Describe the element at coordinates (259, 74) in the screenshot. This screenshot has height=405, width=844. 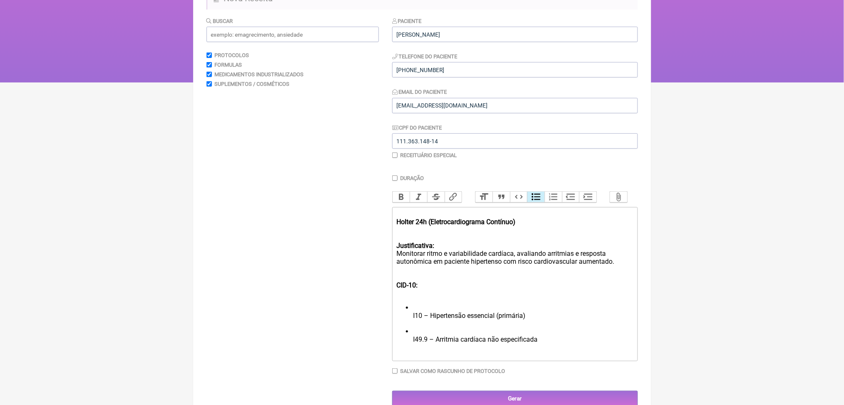
I see `label: Medicamentos Industrializados` at that location.